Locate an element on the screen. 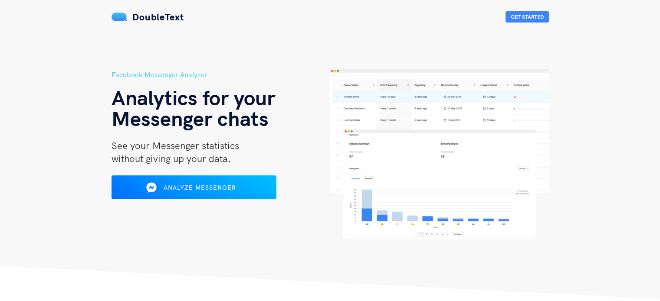  span: Analytics for your is located at coordinates (193, 98).